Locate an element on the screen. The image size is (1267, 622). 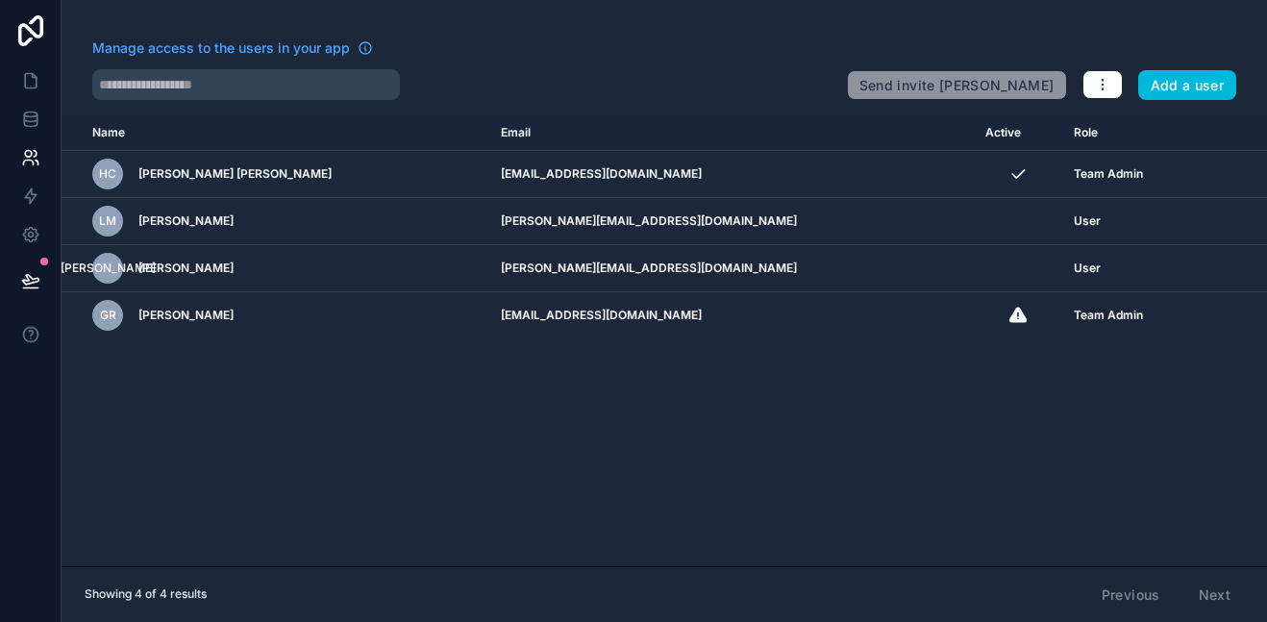
th: Active is located at coordinates (1018, 133).